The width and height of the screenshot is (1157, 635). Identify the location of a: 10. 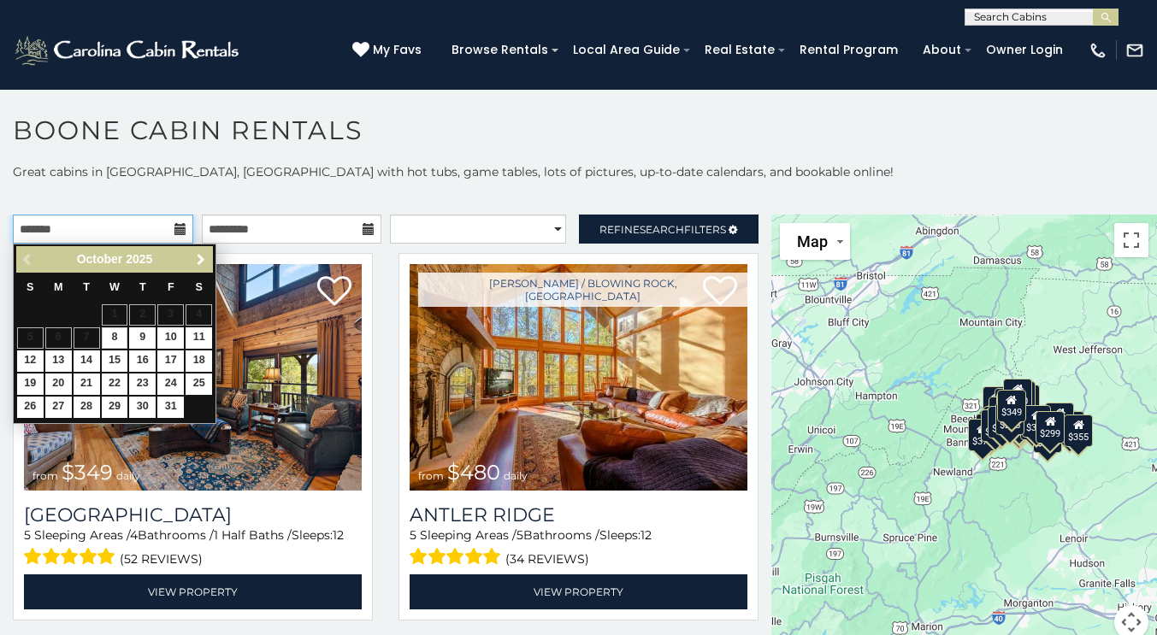
(170, 338).